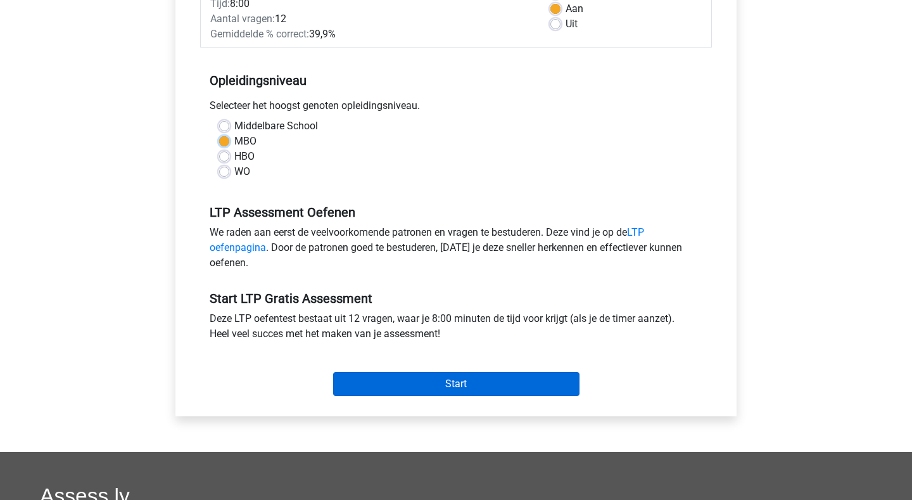 Image resolution: width=912 pixels, height=500 pixels. What do you see at coordinates (242, 172) in the screenshot?
I see `label: WO` at bounding box center [242, 172].